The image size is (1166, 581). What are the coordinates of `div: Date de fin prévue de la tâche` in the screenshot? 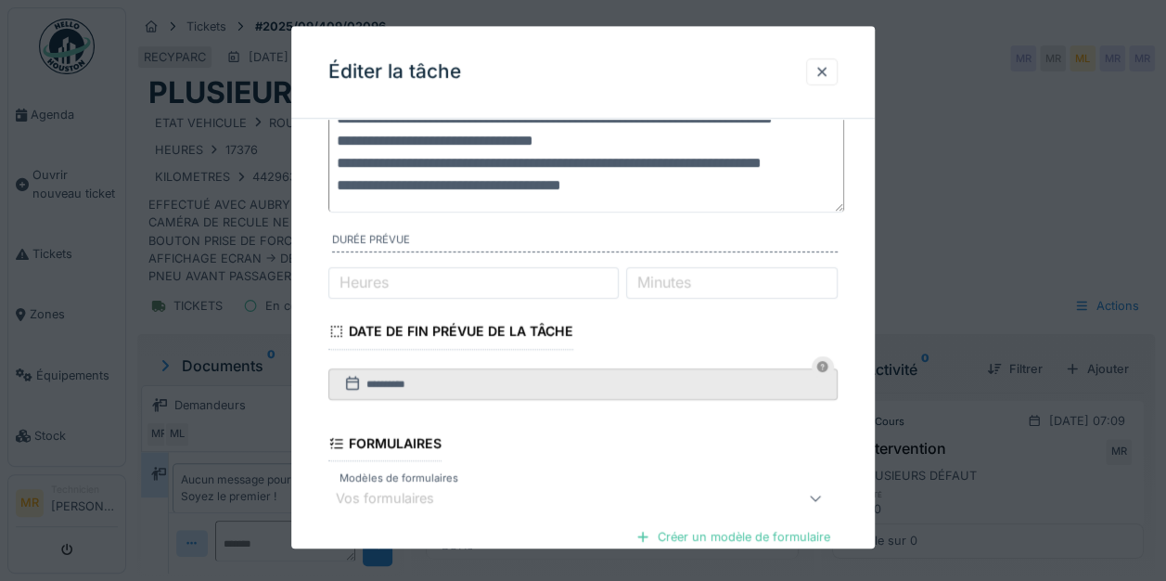 It's located at (451, 334).